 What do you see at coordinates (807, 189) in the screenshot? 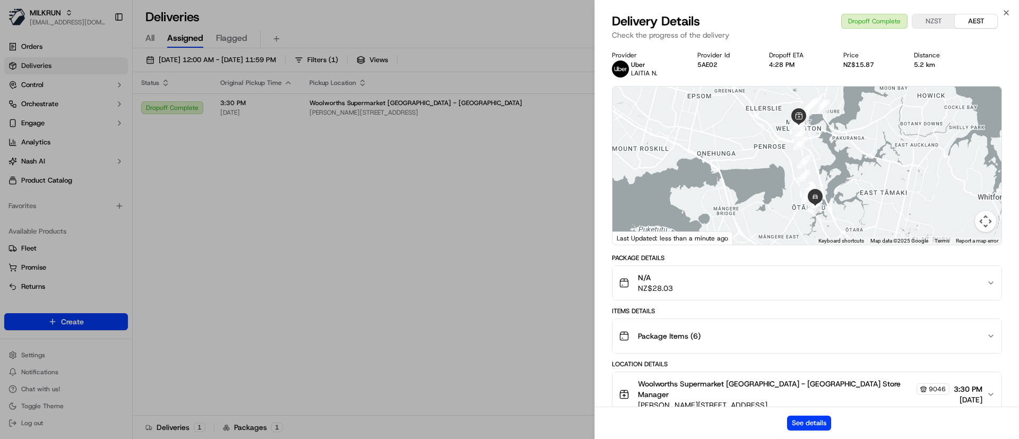
I see `div: 30` at bounding box center [807, 189].